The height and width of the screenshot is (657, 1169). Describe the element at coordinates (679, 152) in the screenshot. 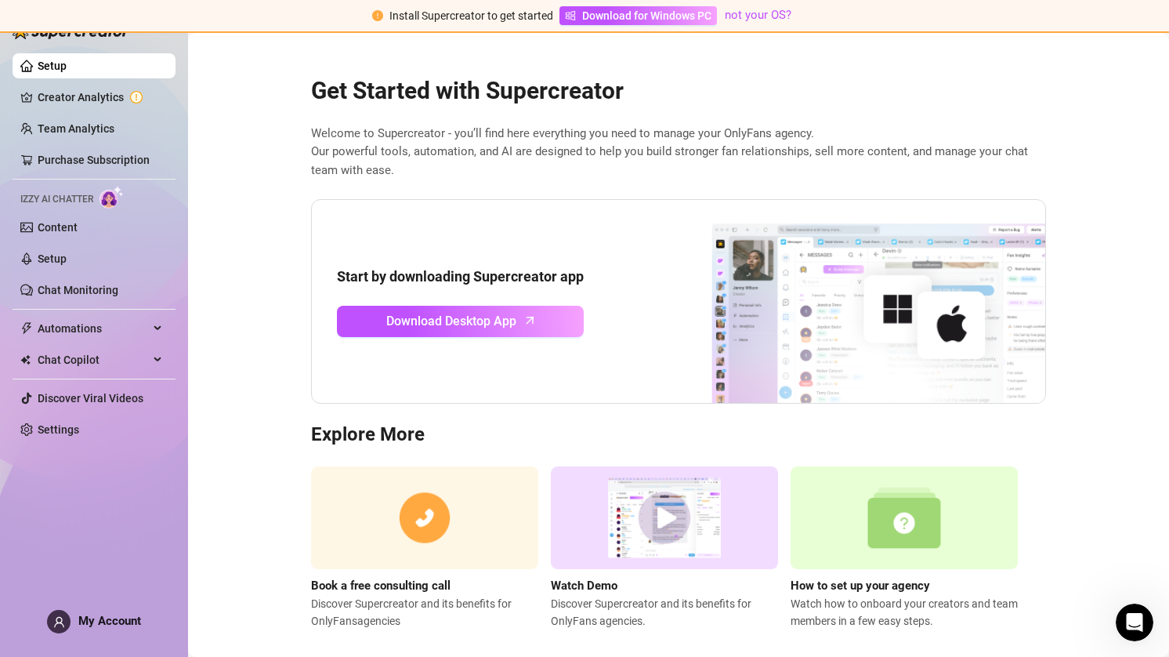

I see `span: Welcome to Supercreator - you’ll find here everything you need to manage your OnlyFans agency. Ou...` at that location.